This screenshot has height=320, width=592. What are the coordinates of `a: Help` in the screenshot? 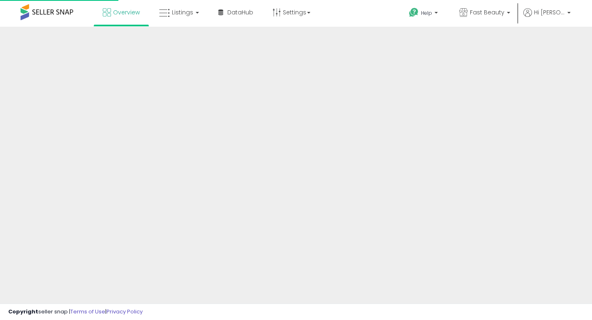 It's located at (424, 14).